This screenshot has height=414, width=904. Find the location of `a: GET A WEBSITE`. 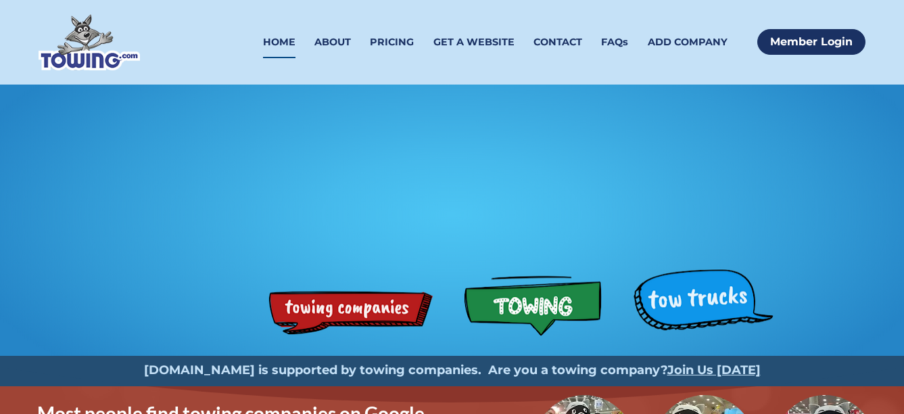

a: GET A WEBSITE is located at coordinates (474, 42).